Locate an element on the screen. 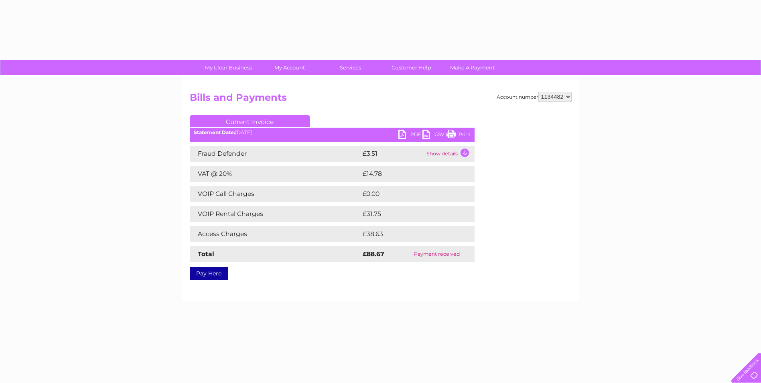  a: My Clear Business is located at coordinates (228, 67).